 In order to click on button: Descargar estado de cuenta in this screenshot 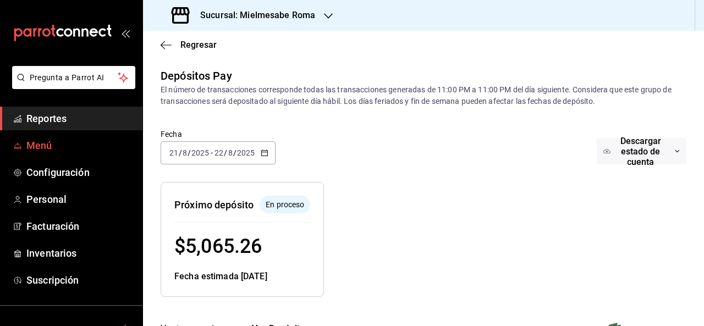, I will do `click(642, 151)`.